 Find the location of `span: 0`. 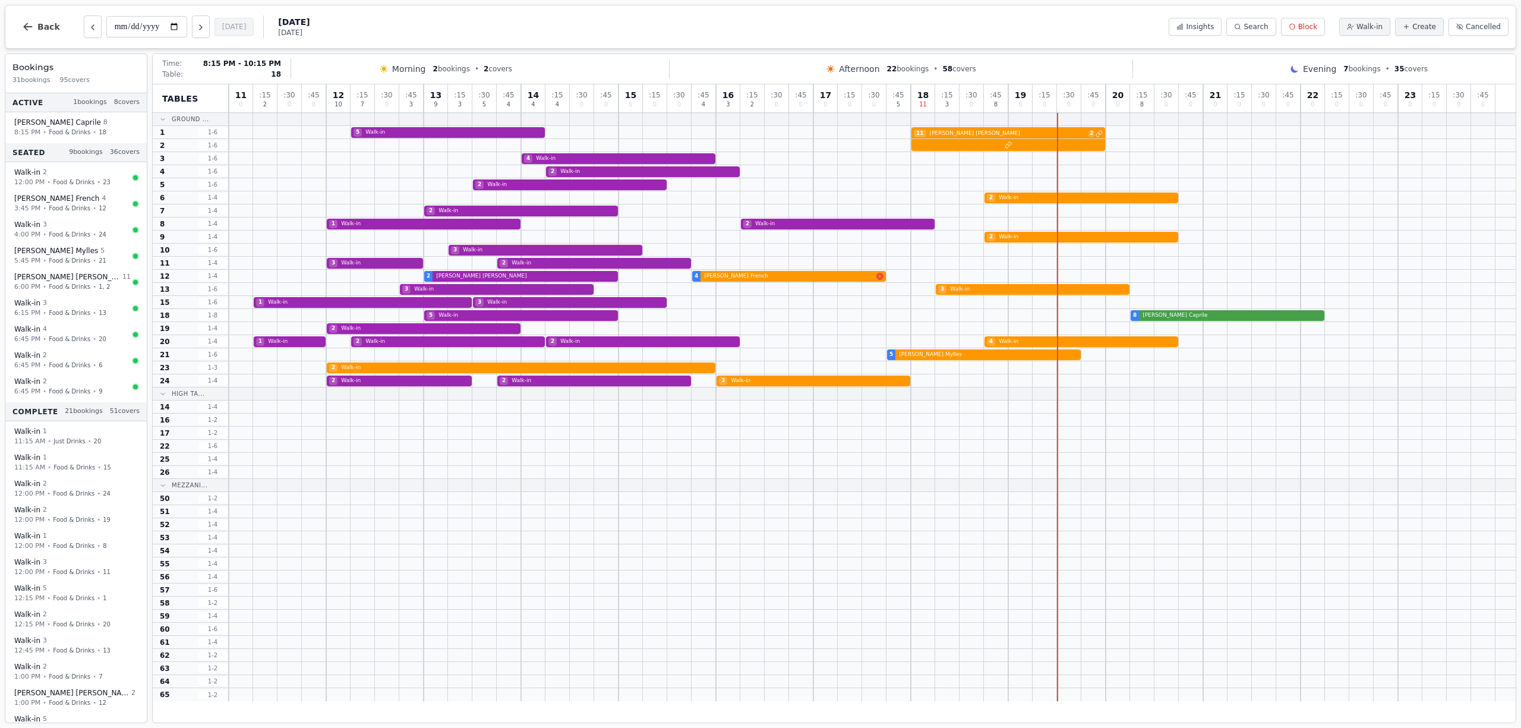

span: 0 is located at coordinates (387, 105).